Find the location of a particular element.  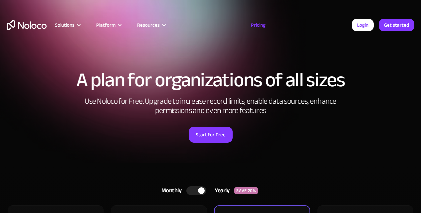

a: Login is located at coordinates (363, 25).